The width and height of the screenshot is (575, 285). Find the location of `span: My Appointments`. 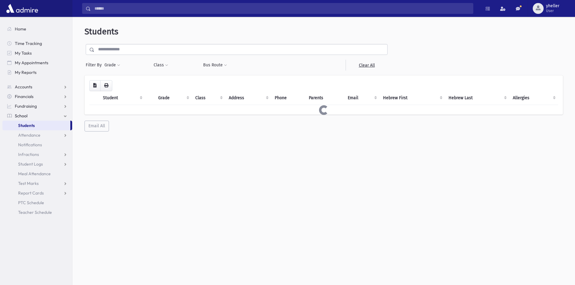

span: My Appointments is located at coordinates (31, 63).